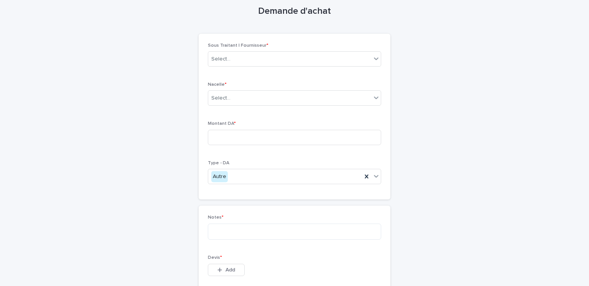 This screenshot has width=589, height=286. Describe the element at coordinates (294, 11) in the screenshot. I see `h1: Demande d'achat` at that location.